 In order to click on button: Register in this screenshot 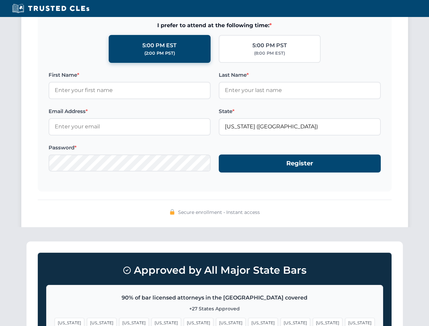, I will do `click(300, 163)`.